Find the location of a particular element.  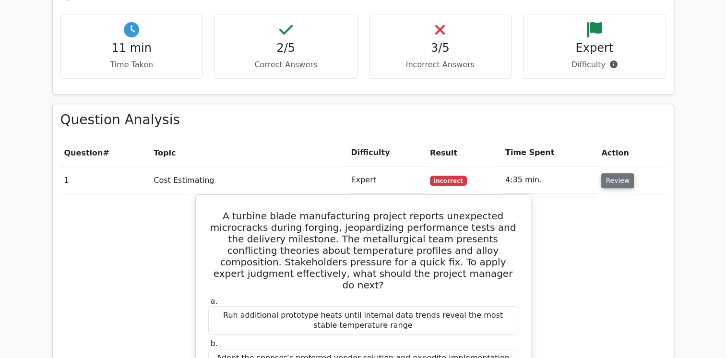

td: Cost Estimating is located at coordinates (248, 180).